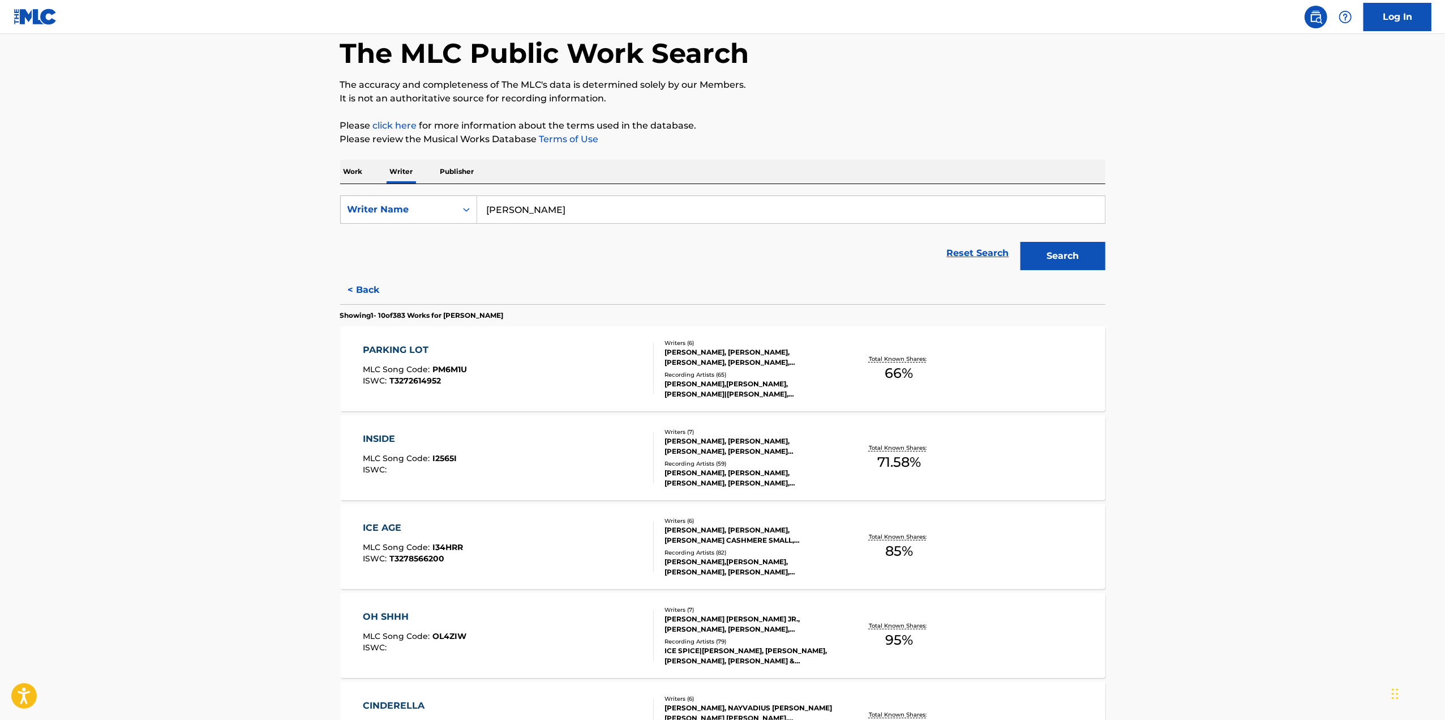  I want to click on div: ICE AGE, so click(413, 528).